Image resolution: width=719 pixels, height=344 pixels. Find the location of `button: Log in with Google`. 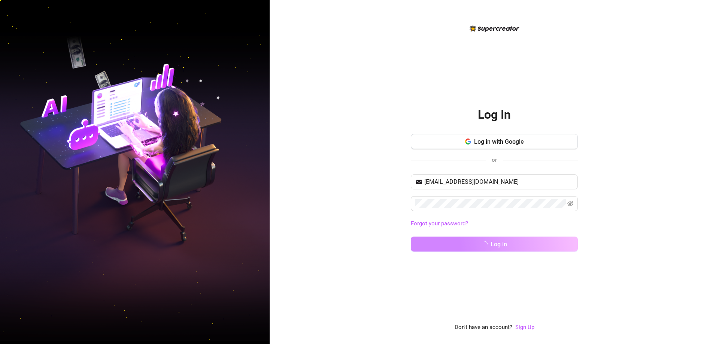

button: Log in with Google is located at coordinates (494, 142).